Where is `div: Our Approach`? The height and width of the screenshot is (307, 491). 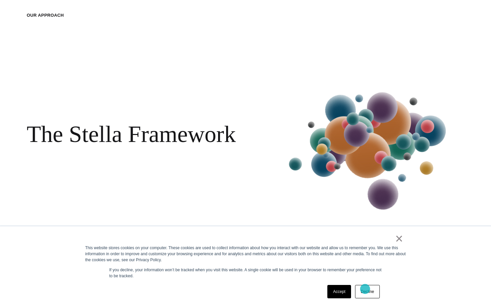
div: Our Approach is located at coordinates (246, 15).